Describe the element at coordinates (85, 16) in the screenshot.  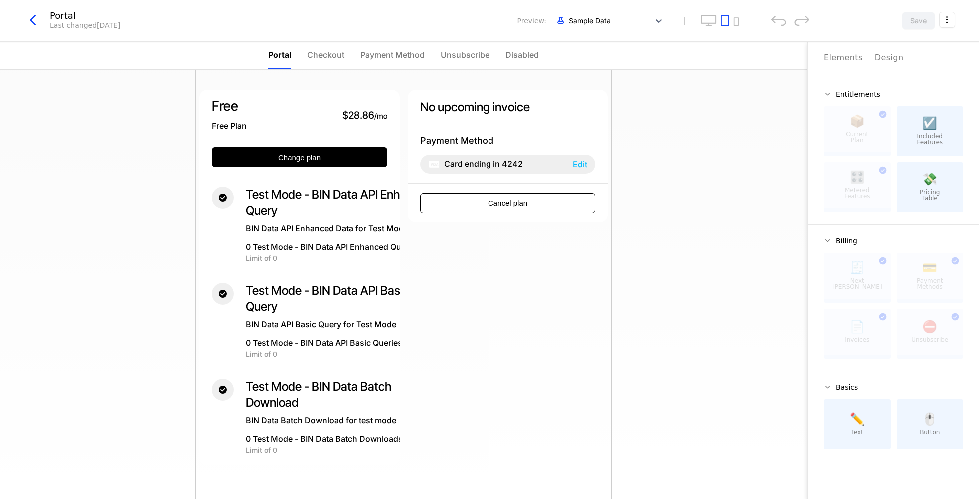
I see `div: Portal` at that location.